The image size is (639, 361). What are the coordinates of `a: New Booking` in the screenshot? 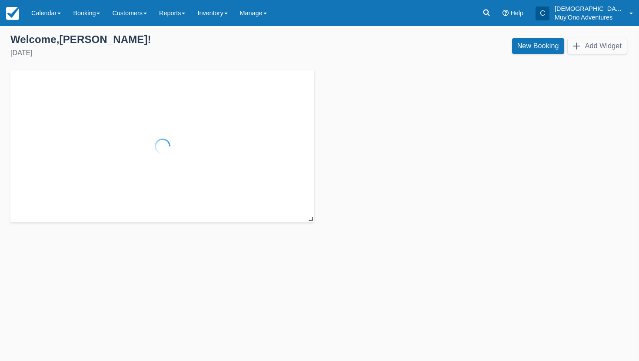 It's located at (539, 46).